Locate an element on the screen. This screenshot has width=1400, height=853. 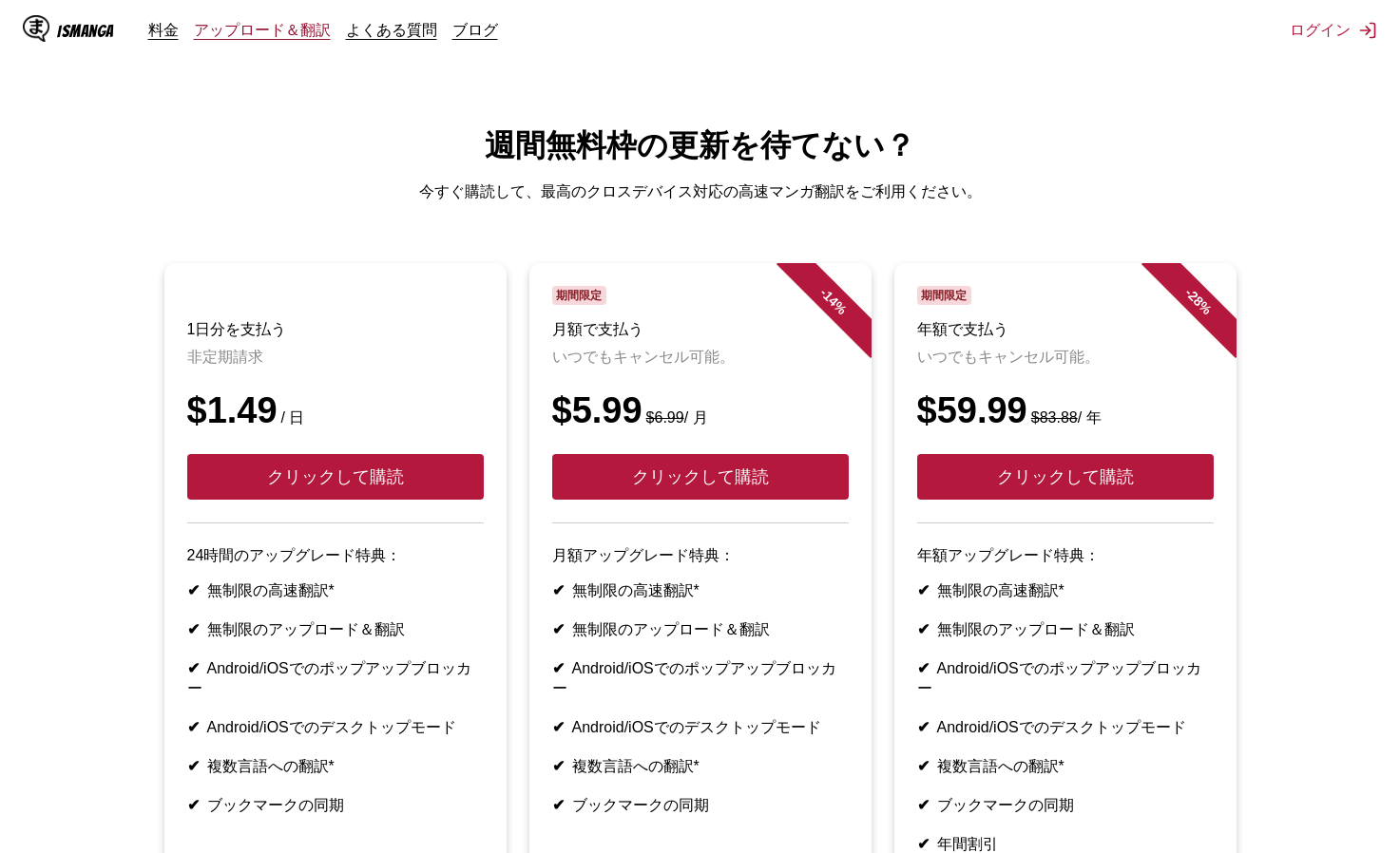
div: $5.99 is located at coordinates (700, 410).